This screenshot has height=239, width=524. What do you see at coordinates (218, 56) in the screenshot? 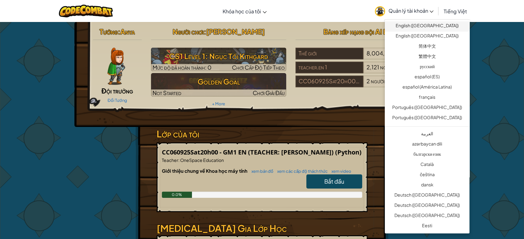
I see `h3: CS1 Level 1: Ngục Tối Kithgard` at bounding box center [218, 56].